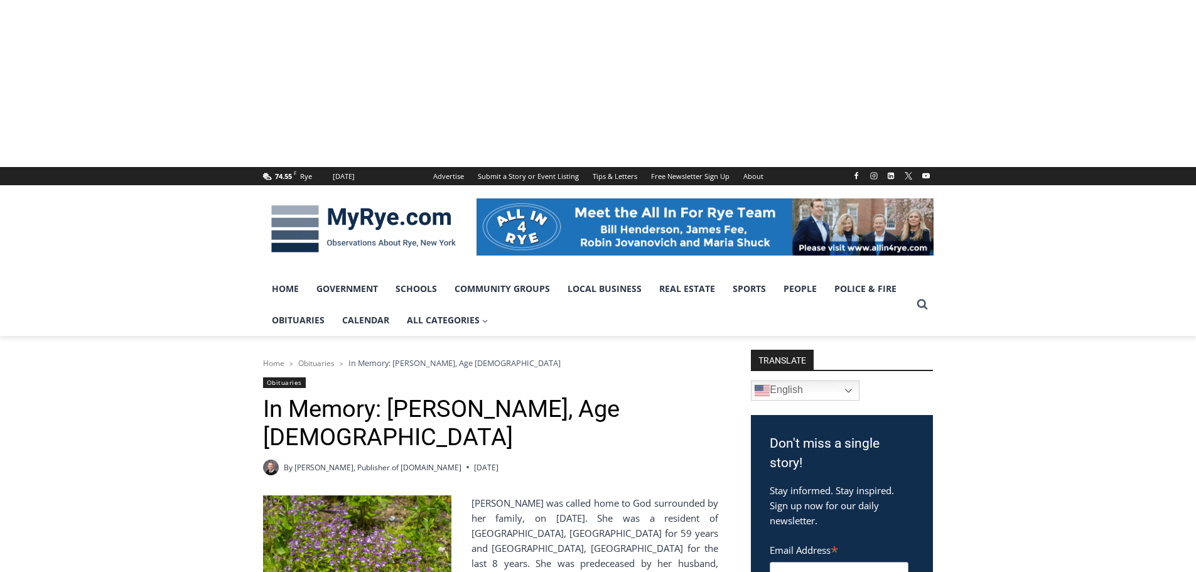 This screenshot has height=572, width=1196. Describe the element at coordinates (705, 227) in the screenshot. I see `a: All in for Rye` at that location.